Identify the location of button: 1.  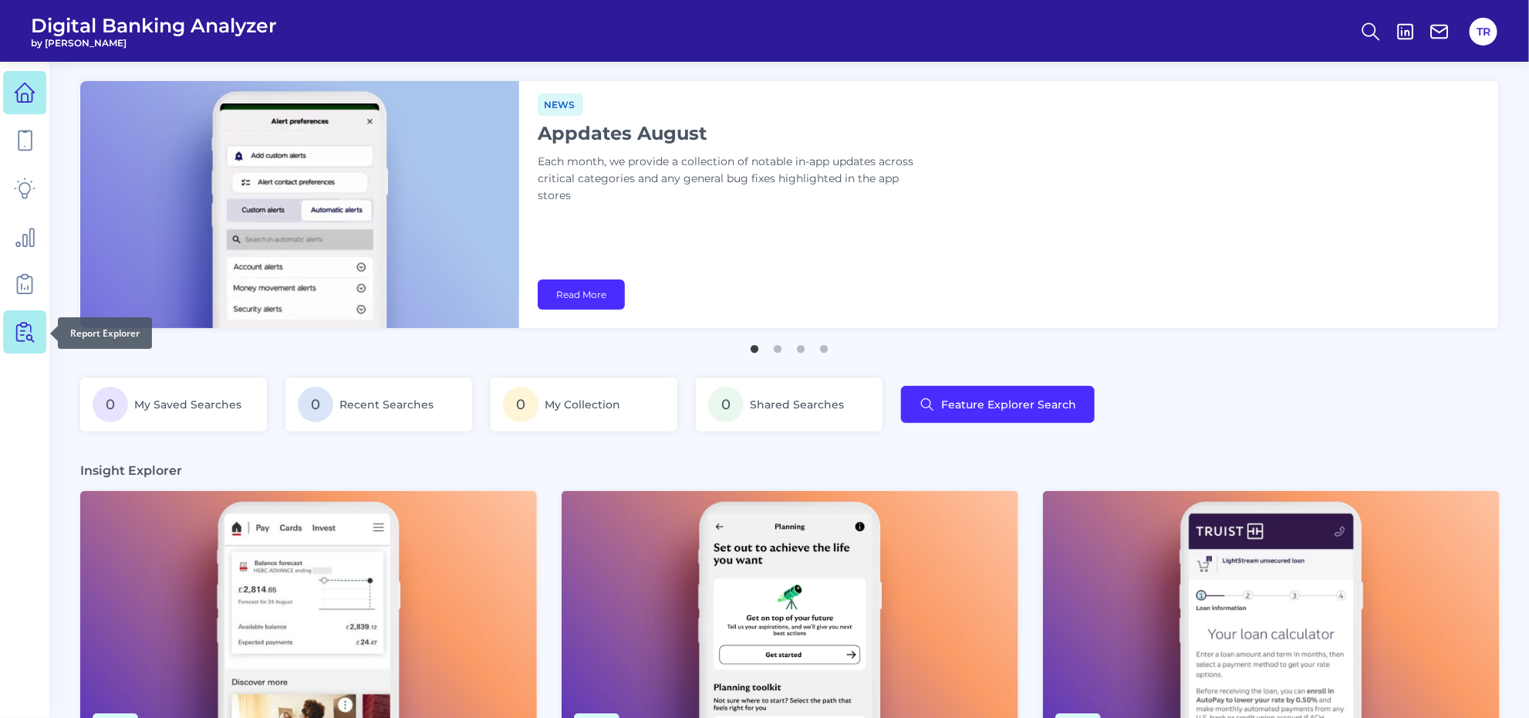
(755, 345).